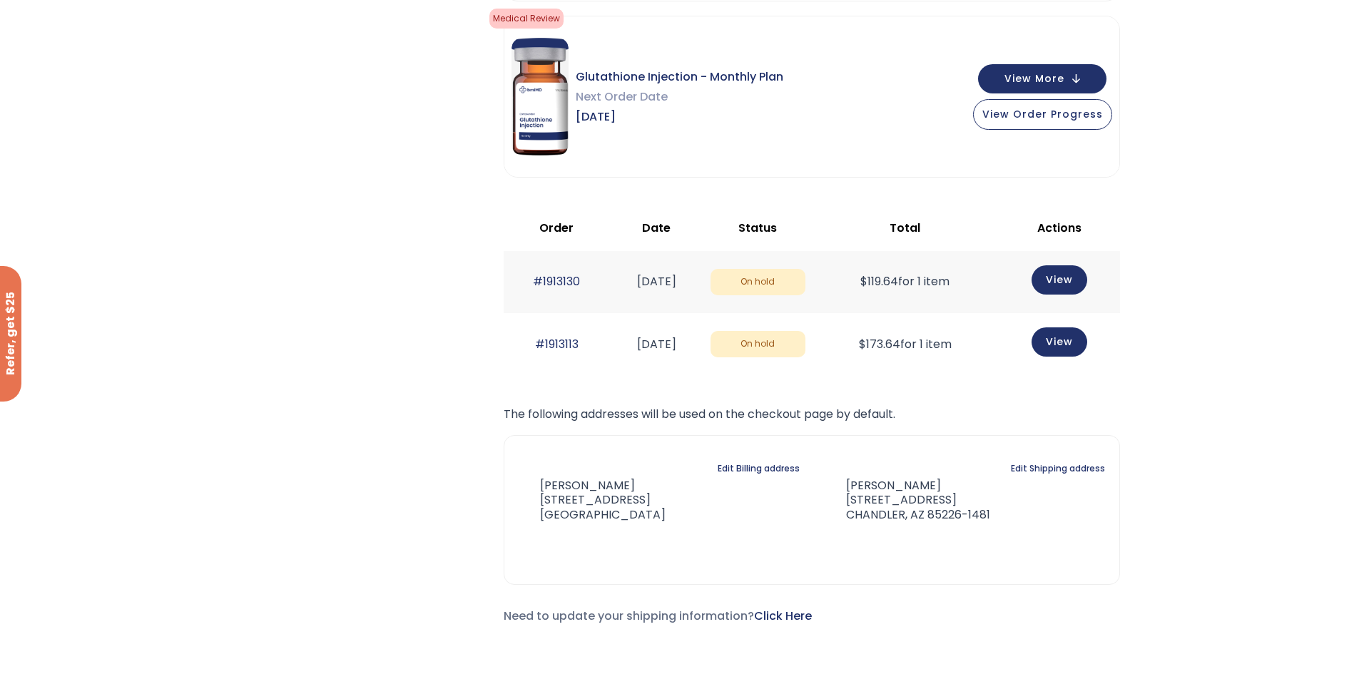 This screenshot has width=1359, height=674. What do you see at coordinates (540, 96) in the screenshot?
I see `img: Glutathione Injection - Monthly Plan` at bounding box center [540, 96].